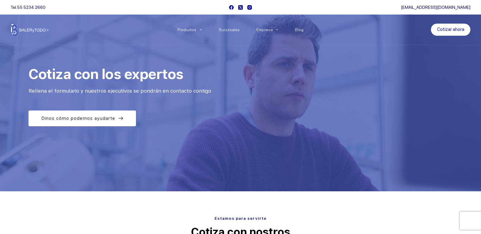 Image resolution: width=481 pixels, height=234 pixels. I want to click on span: Cotiza con los expertos, so click(106, 74).